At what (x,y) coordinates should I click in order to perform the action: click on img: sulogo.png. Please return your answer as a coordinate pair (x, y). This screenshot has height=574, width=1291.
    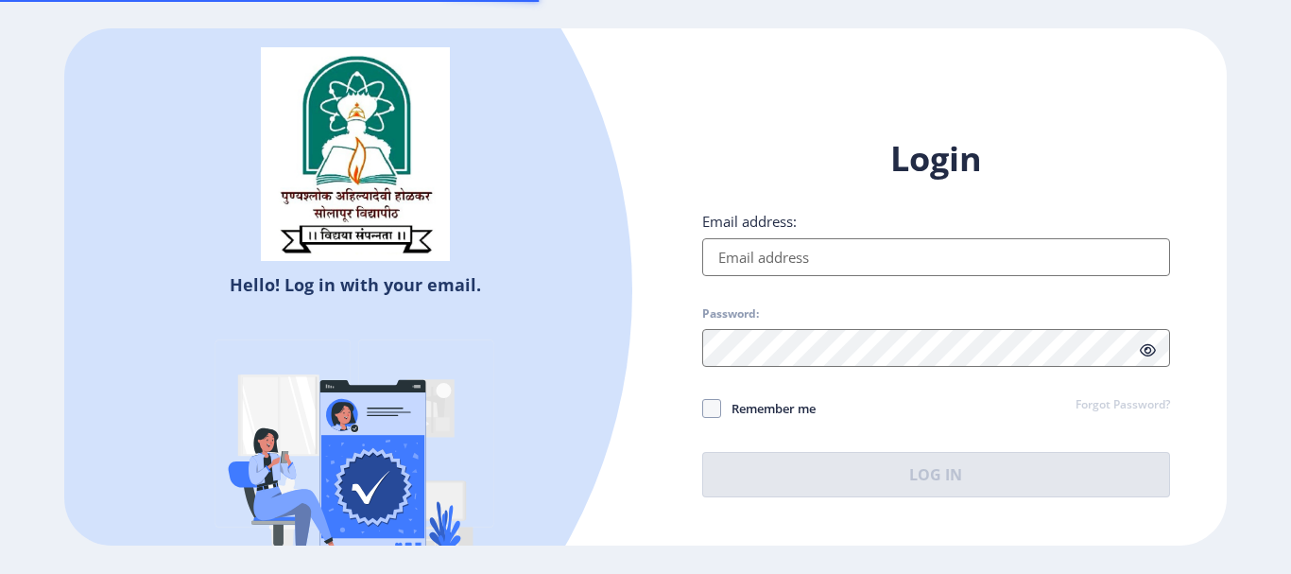
    Looking at the image, I should click on (355, 154).